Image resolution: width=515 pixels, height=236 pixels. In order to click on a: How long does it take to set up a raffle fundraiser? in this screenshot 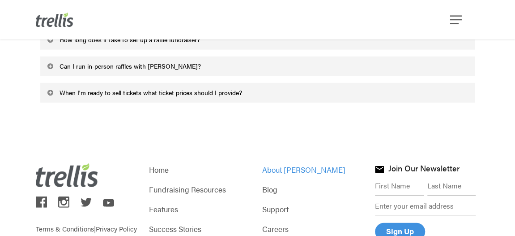, I will do `click(257, 40)`.